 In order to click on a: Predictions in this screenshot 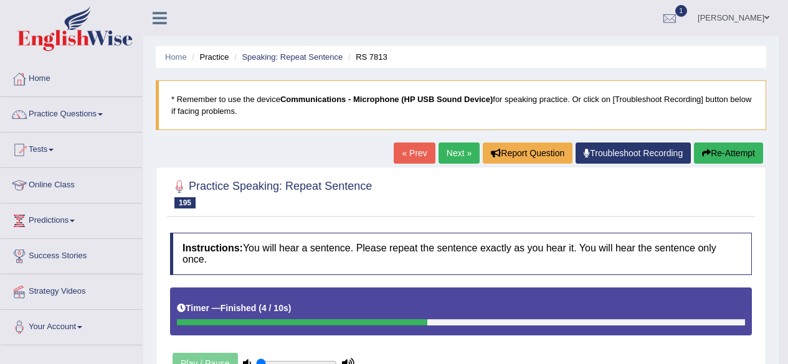, I will do `click(72, 219)`.